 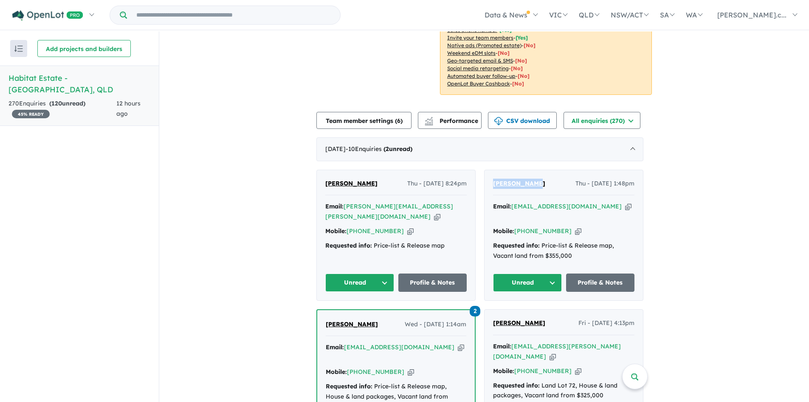 What do you see at coordinates (481, 37) in the screenshot?
I see `u: Invite your team members` at bounding box center [481, 37].